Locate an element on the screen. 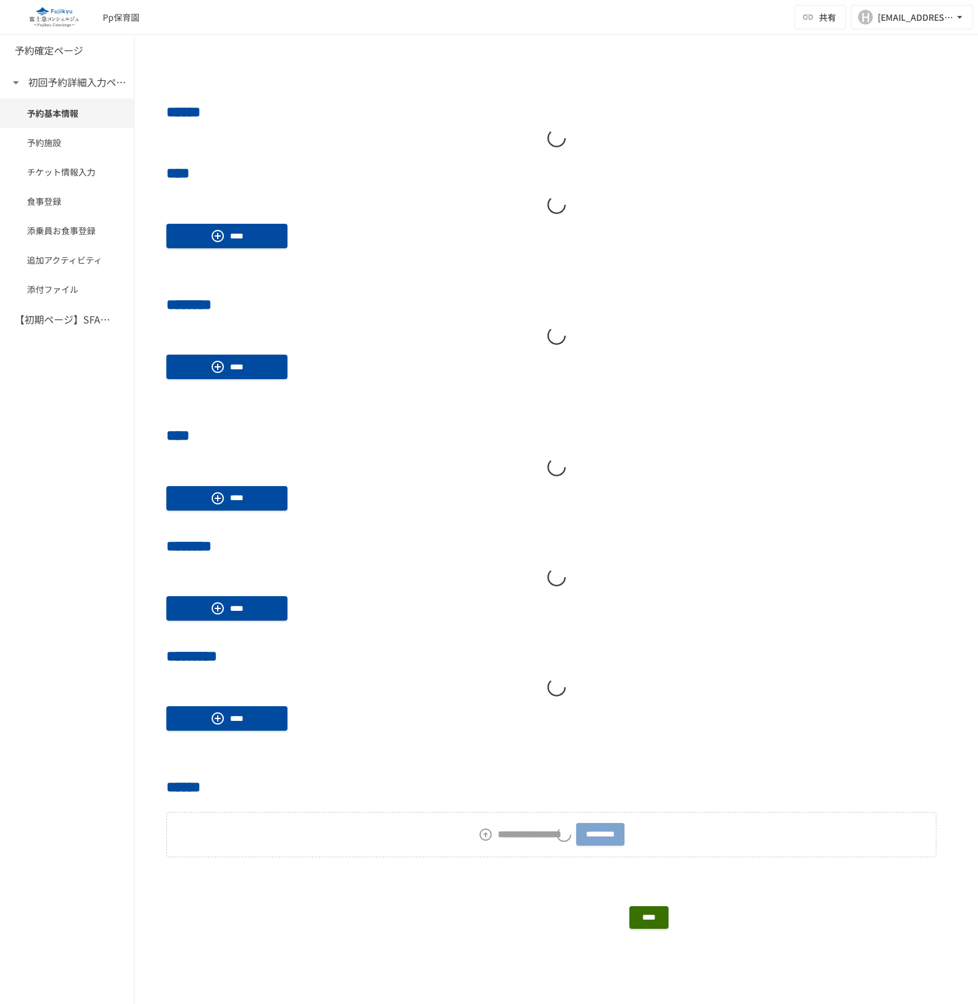 This screenshot has width=978, height=1004. span: 添付ファイル is located at coordinates (67, 289).